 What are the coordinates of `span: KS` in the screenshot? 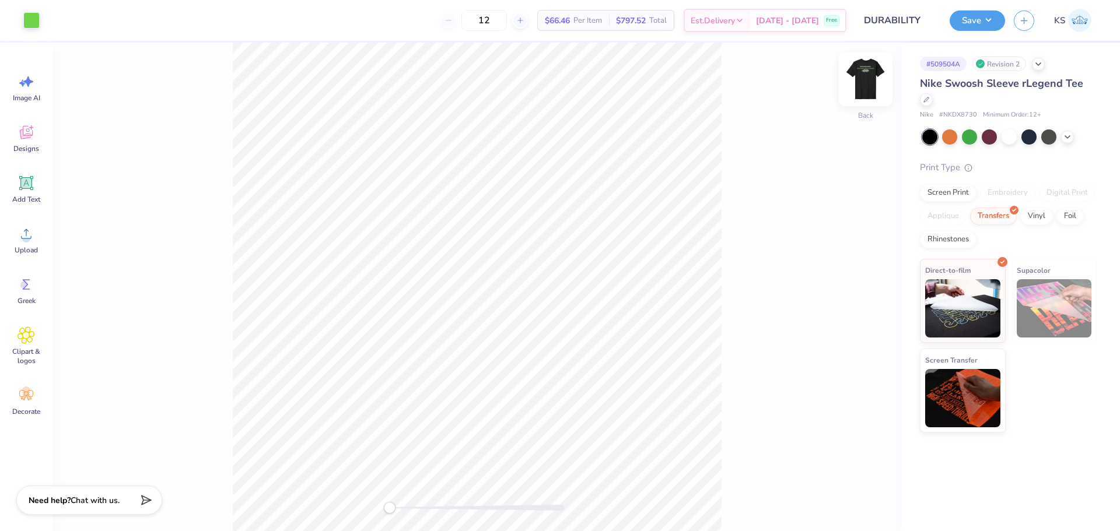 It's located at (1059, 20).